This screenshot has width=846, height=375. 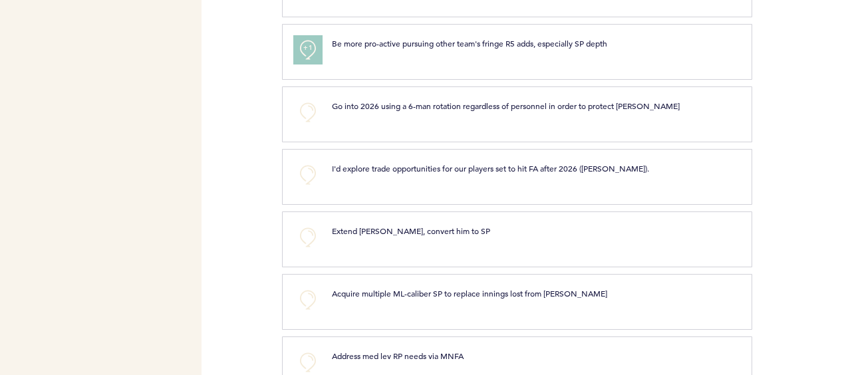 I want to click on span: Be more pro-active pursuing other team's fringe R5 adds, especially SP depth, so click(x=470, y=43).